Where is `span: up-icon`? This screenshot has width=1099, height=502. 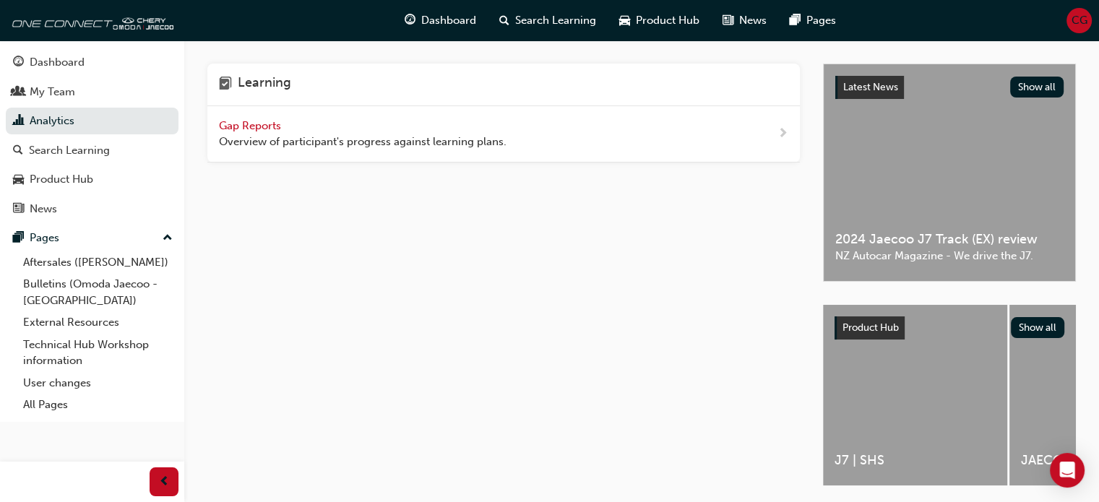
span: up-icon is located at coordinates (168, 238).